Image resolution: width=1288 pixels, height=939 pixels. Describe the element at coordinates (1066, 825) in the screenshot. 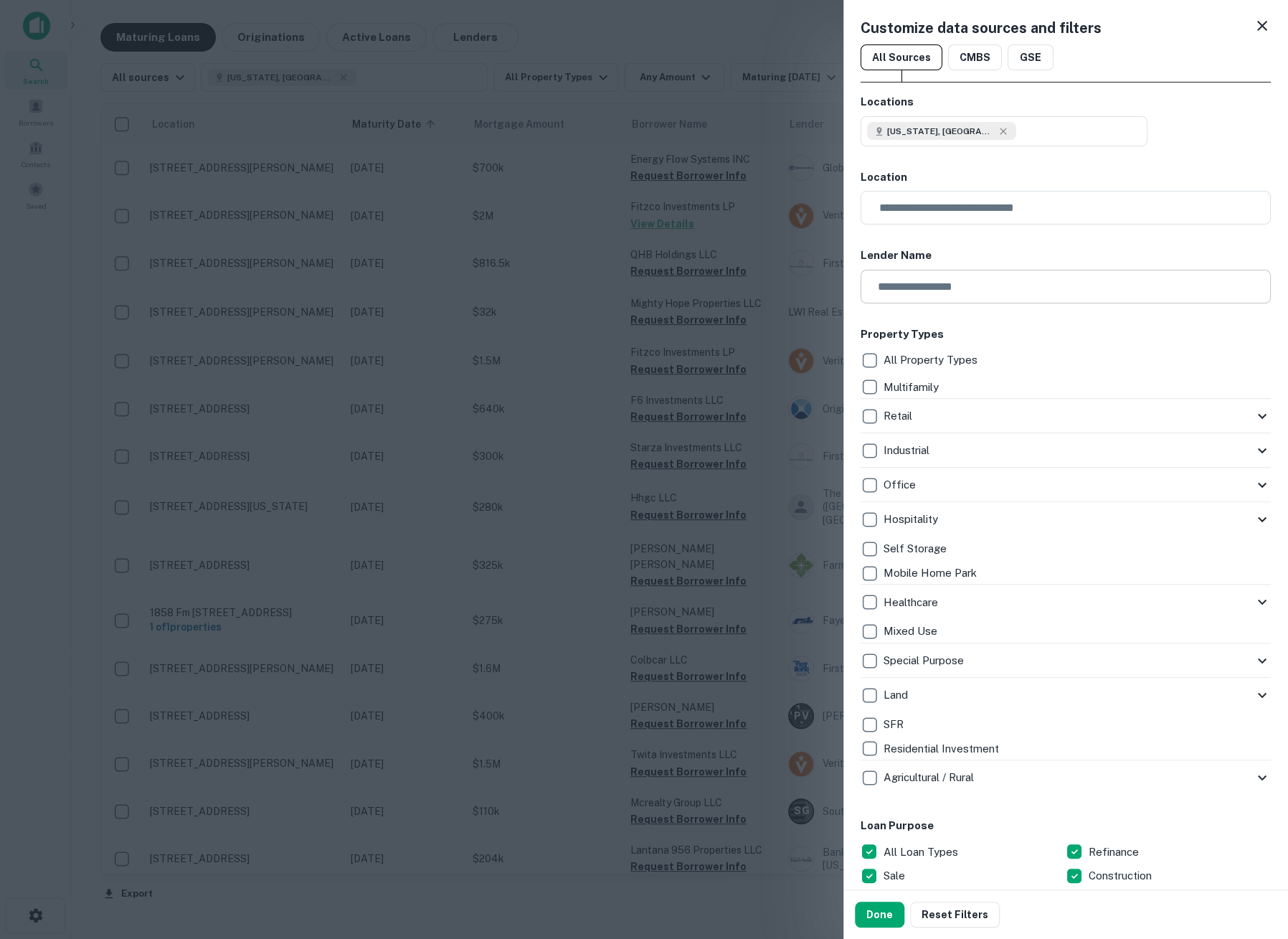

I see `h6: Loan Purpose` at that location.